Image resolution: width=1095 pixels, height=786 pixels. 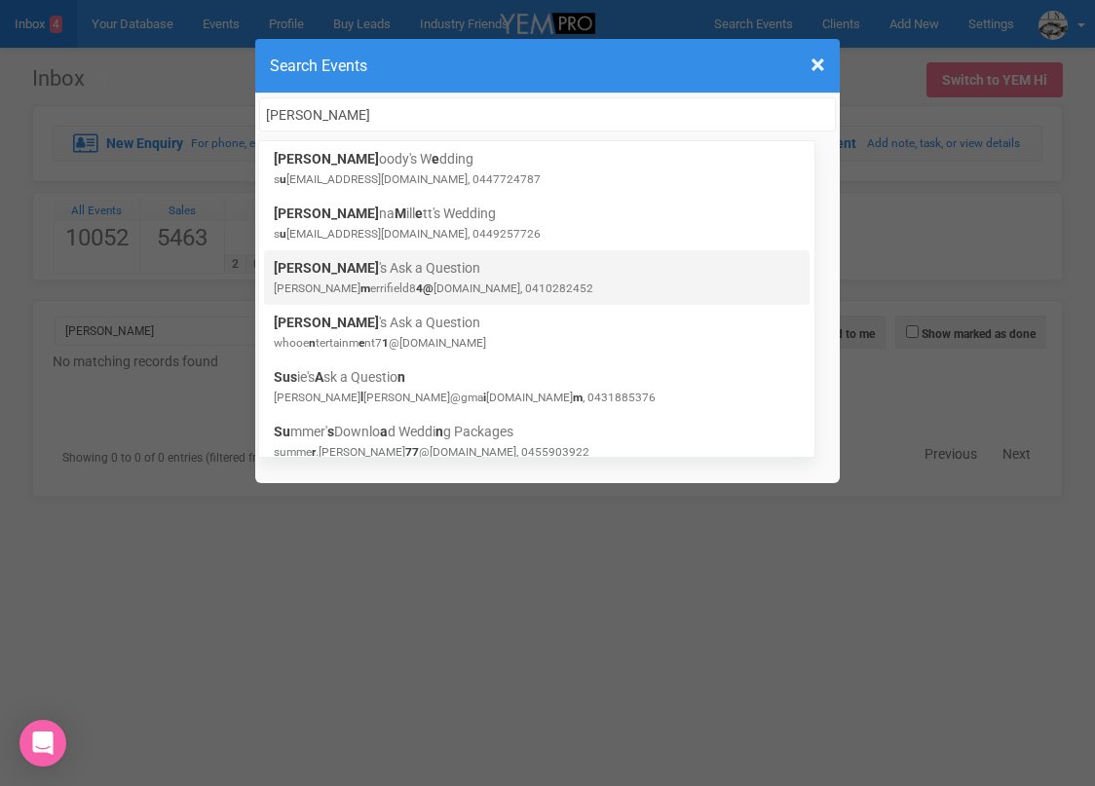 I want to click on a: oody's Wdding, so click(x=537, y=169).